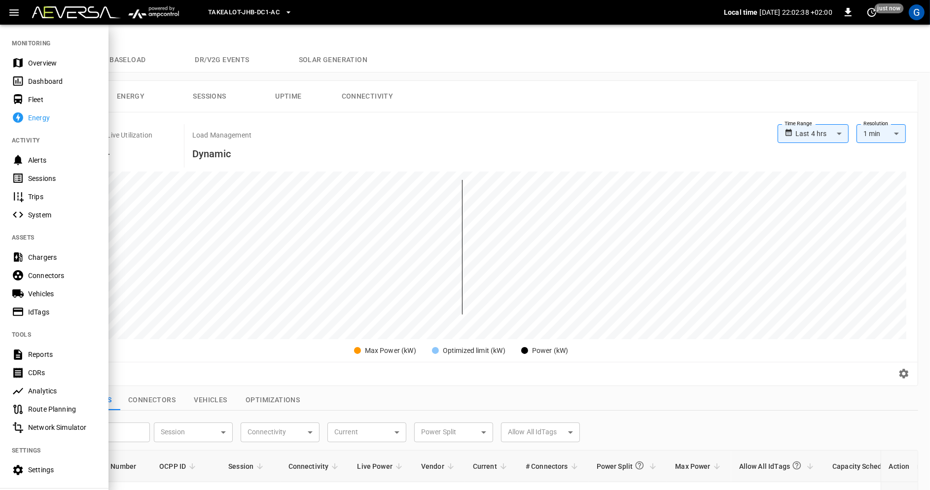  What do you see at coordinates (153, 12) in the screenshot?
I see `img: ampcontrol.io logo` at bounding box center [153, 12].